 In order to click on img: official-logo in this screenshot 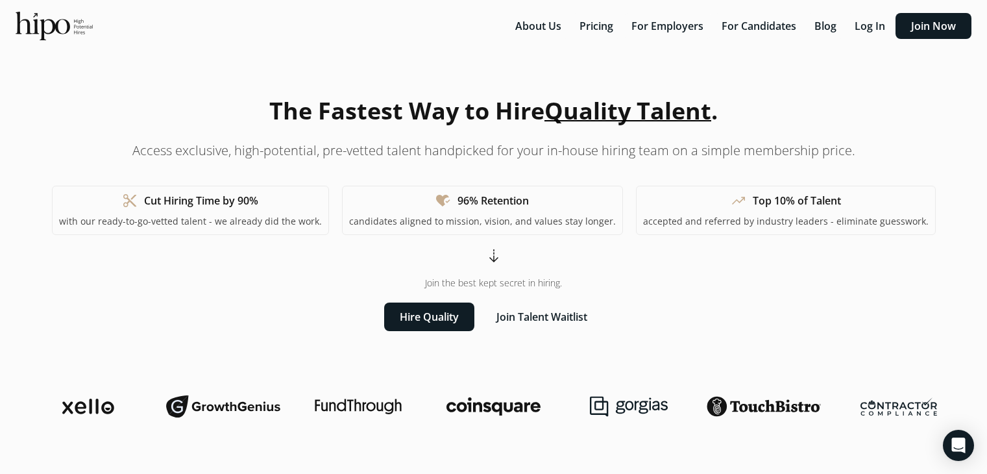, I will do `click(54, 26)`.